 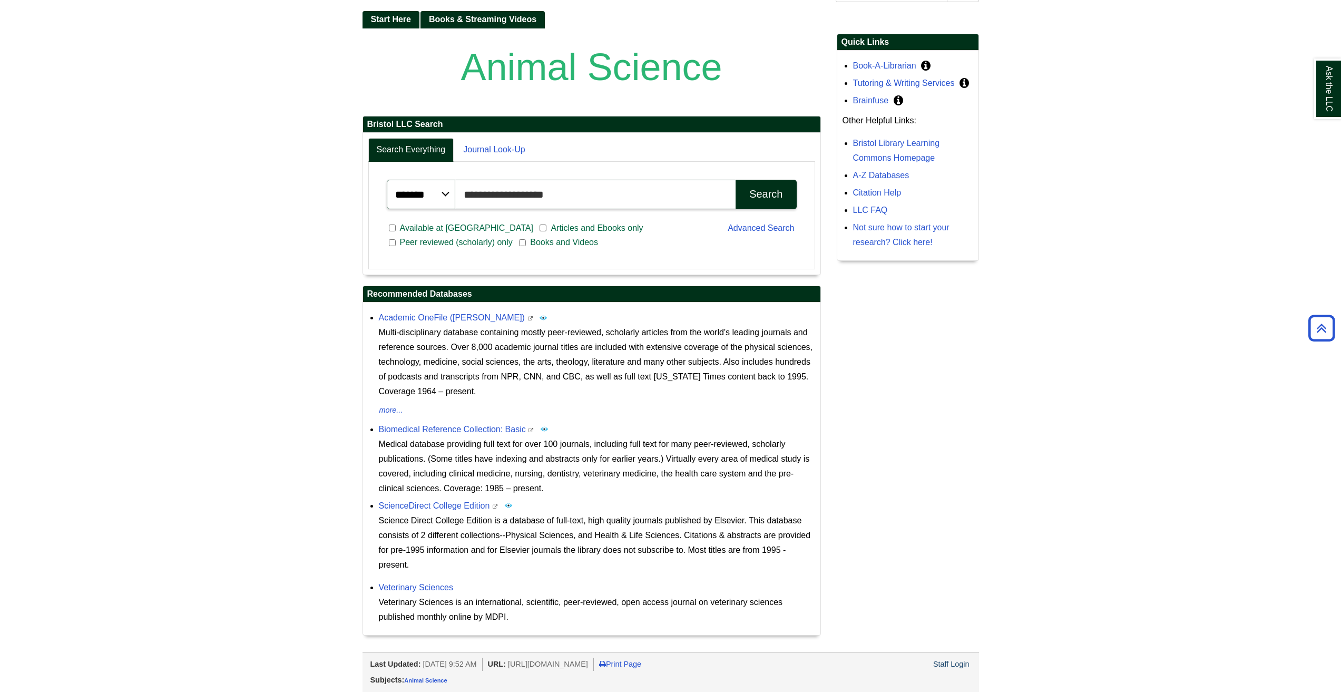 What do you see at coordinates (766, 194) in the screenshot?
I see `div: Search` at bounding box center [766, 194].